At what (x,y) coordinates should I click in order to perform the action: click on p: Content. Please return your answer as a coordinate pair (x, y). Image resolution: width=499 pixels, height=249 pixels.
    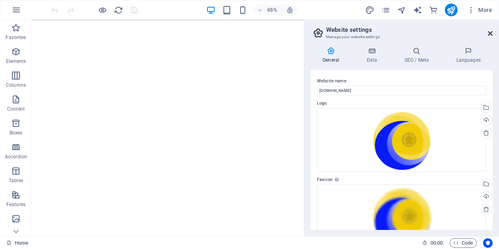
    Looking at the image, I should click on (16, 109).